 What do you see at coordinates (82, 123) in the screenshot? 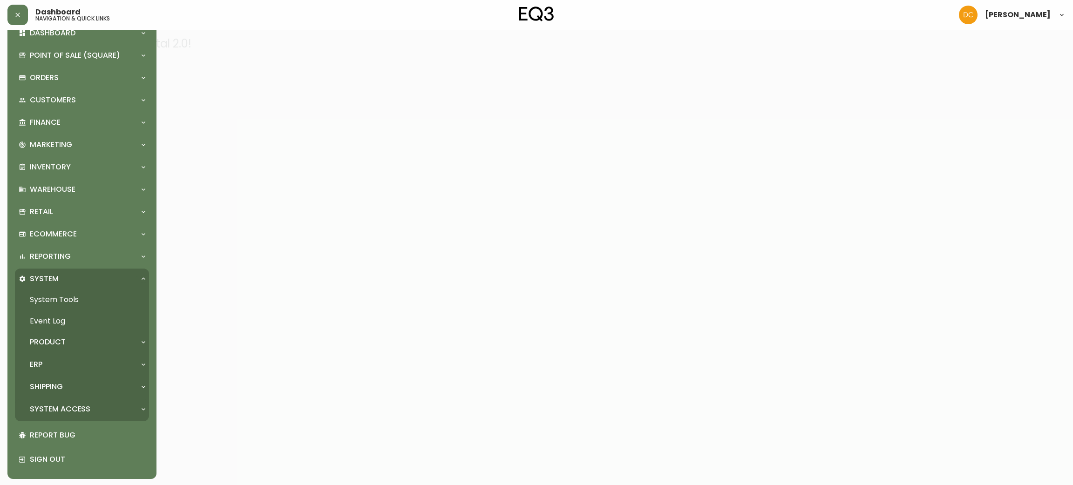
I see `div: Finance` at bounding box center [82, 123].